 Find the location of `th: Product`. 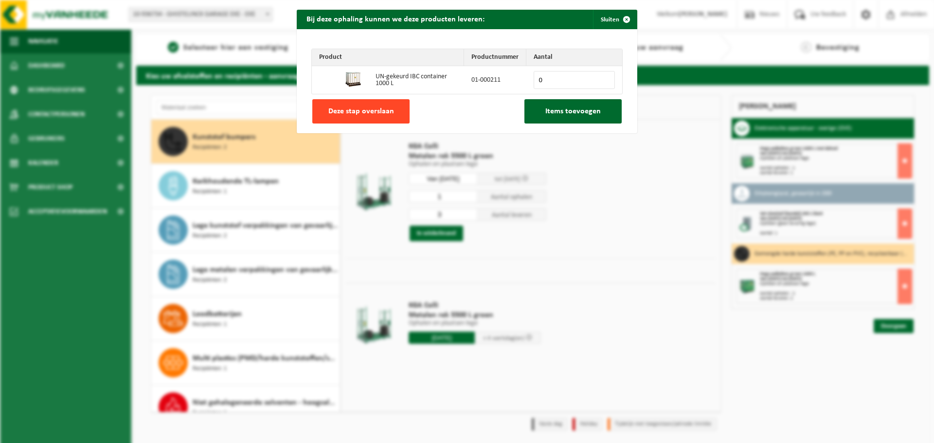

th: Product is located at coordinates (388, 57).